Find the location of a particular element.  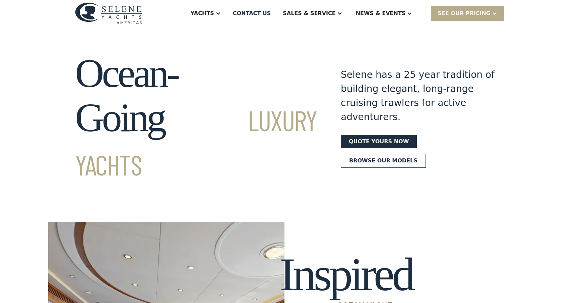

a: Browse our models is located at coordinates (383, 160).